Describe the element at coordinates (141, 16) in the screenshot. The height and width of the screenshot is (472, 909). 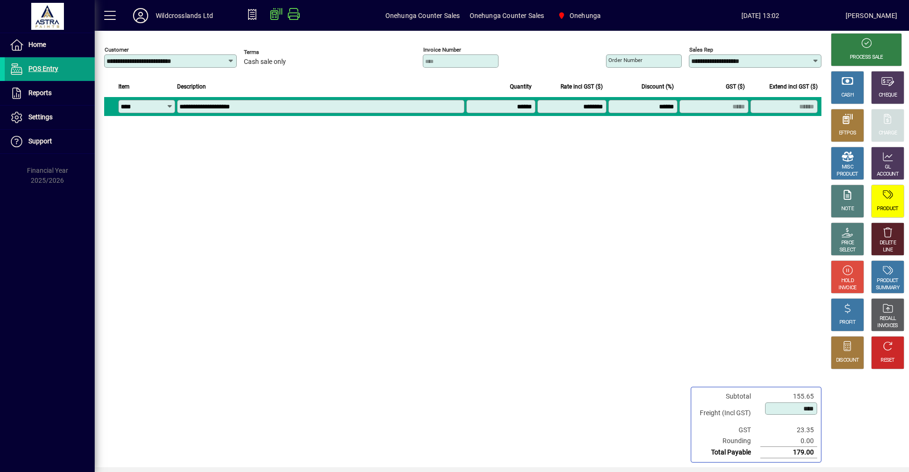
I see `button: Profile` at that location.